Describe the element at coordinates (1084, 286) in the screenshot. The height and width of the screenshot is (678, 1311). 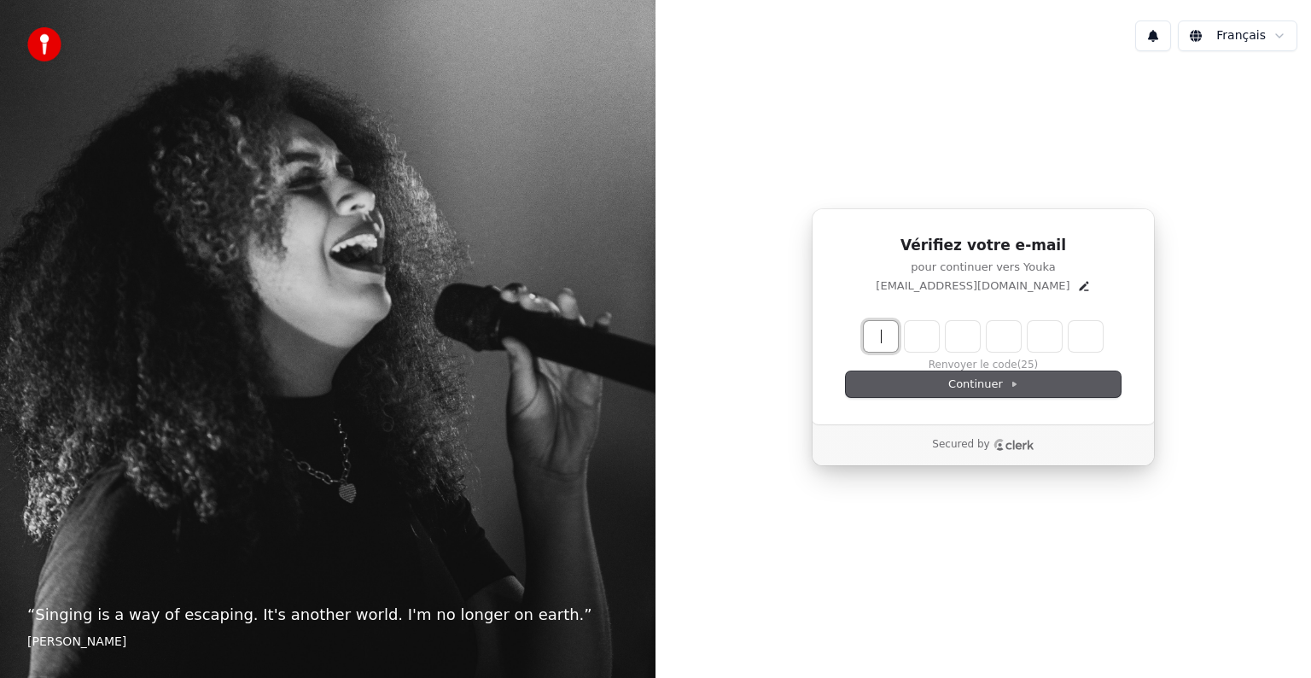
I see `button: Edit` at that location.